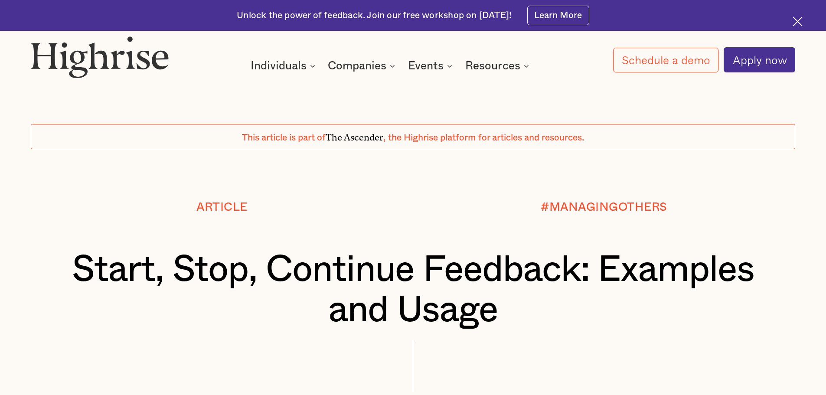 The width and height of the screenshot is (826, 395). I want to click on h1: Start, Stop, Continue Feedback: Examples and Usage, so click(413, 290).